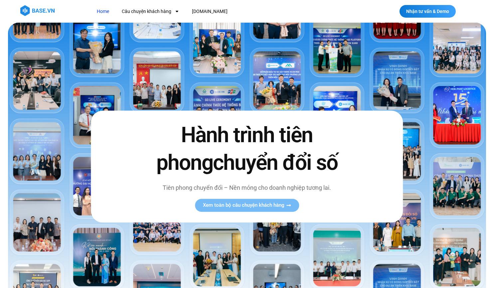 This screenshot has width=494, height=288. Describe the element at coordinates (247, 149) in the screenshot. I see `h2: Hành trình tiên phong` at that location.